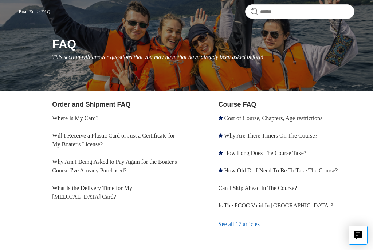 The height and width of the screenshot is (250, 373). Describe the element at coordinates (91, 105) in the screenshot. I see `a: Order and Shipment FAQ` at that location.